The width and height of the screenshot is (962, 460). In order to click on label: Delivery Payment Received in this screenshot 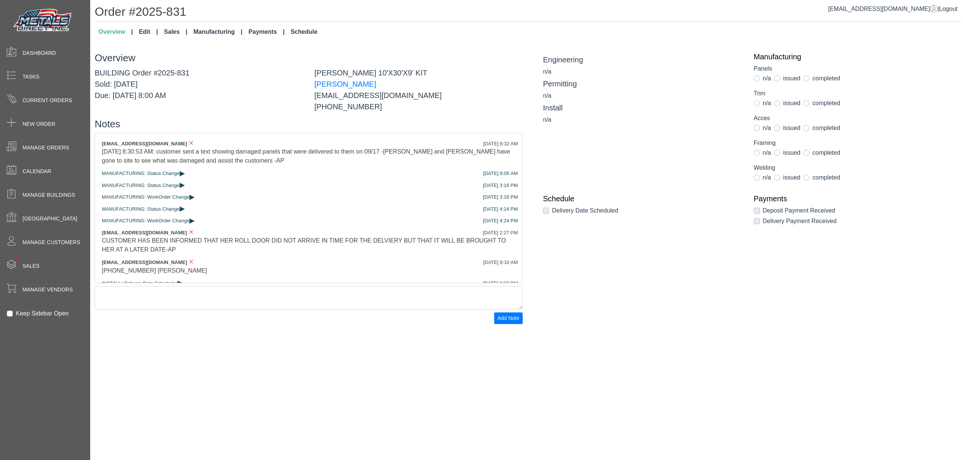, I will do `click(800, 221)`.